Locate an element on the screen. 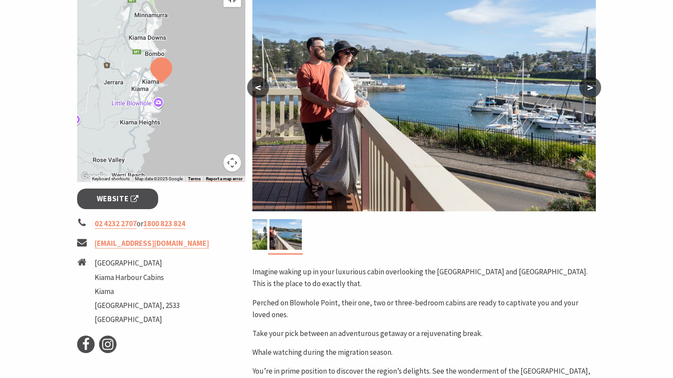 The width and height of the screenshot is (673, 378). a: Website is located at coordinates (117, 199).